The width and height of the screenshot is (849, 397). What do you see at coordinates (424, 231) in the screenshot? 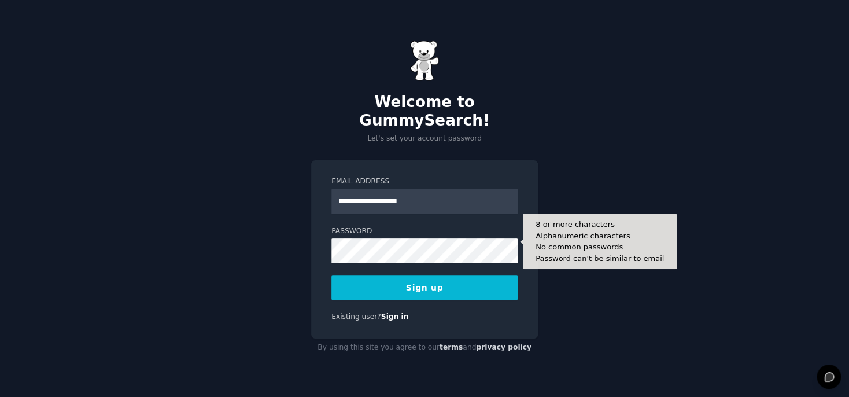
I see `label: Password` at bounding box center [424, 231].